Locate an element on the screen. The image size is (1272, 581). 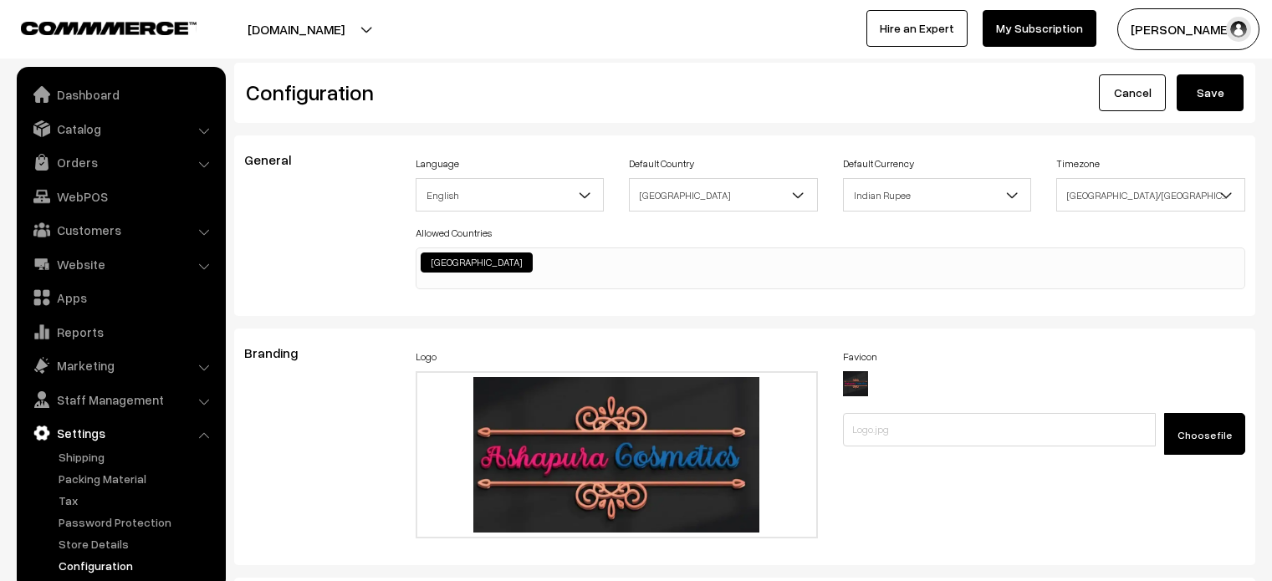
a: Packing Material is located at coordinates (137, 478).